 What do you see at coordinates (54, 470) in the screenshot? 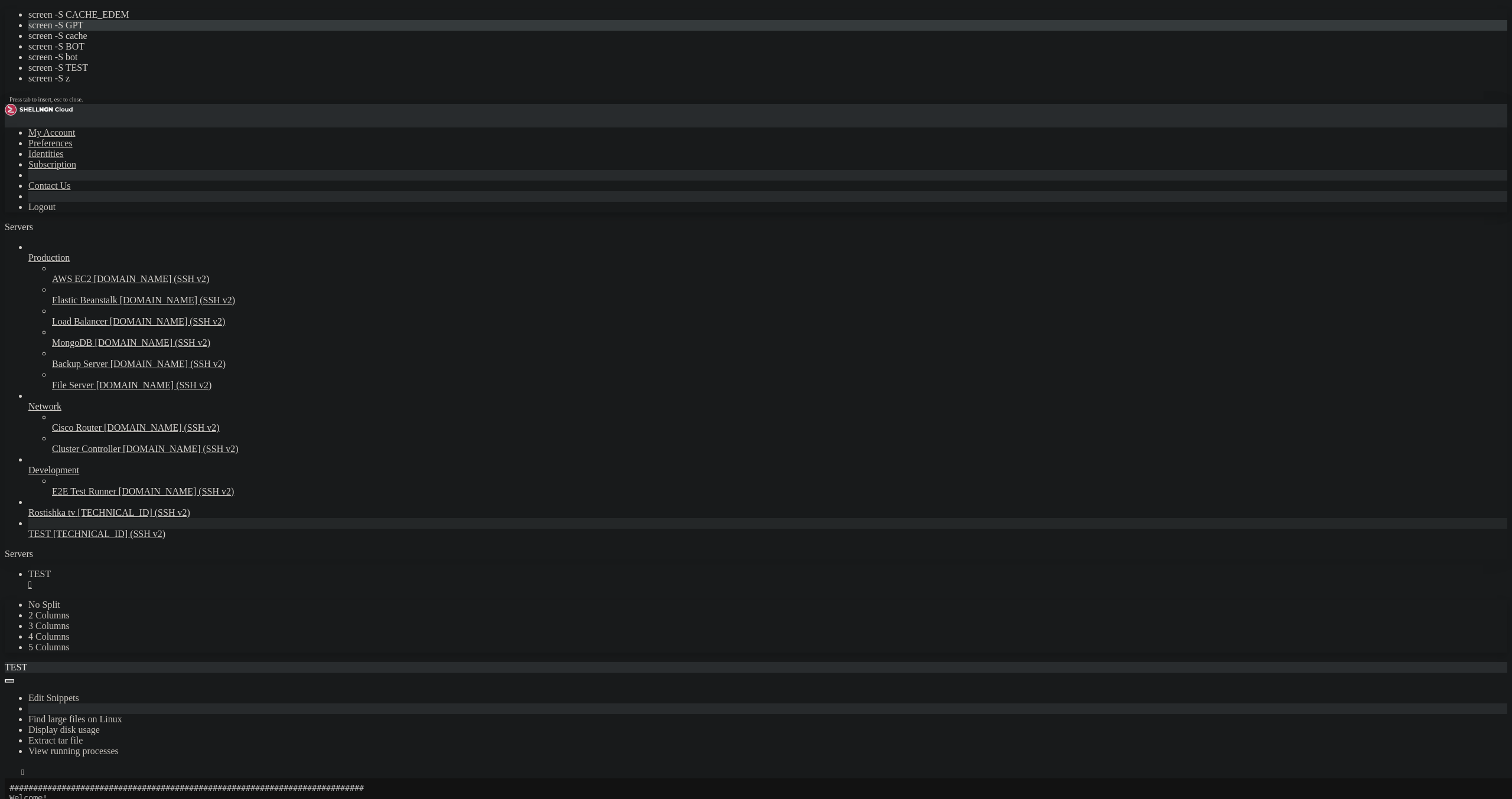
I see `span: Development` at bounding box center [54, 470].